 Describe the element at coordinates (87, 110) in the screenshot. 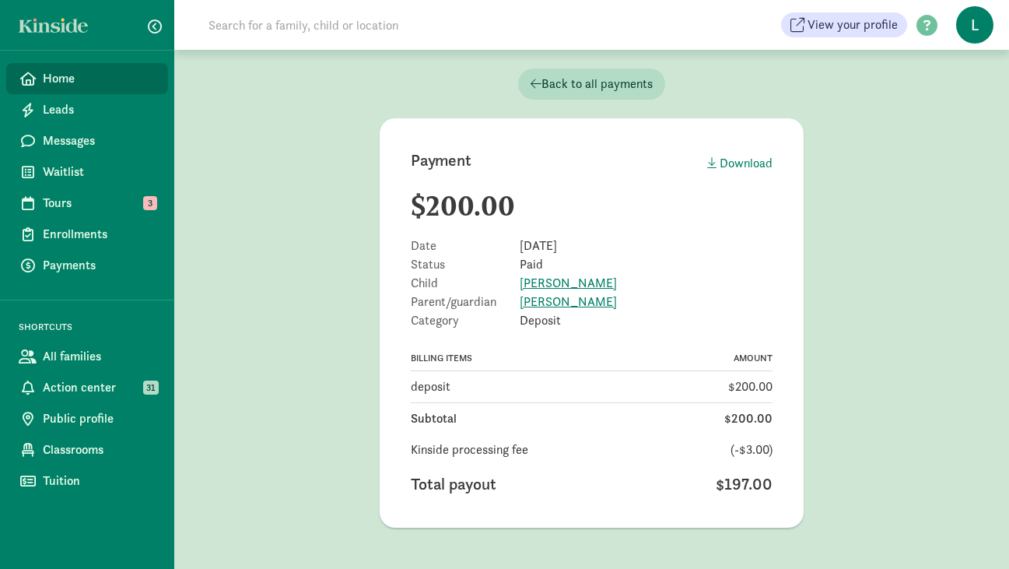

I see `a: Leads` at that location.